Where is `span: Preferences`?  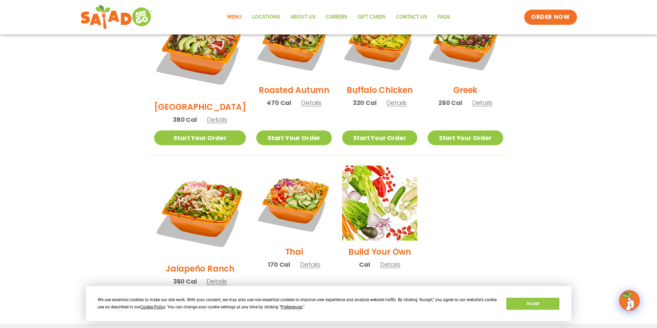
span: Preferences is located at coordinates (291, 307).